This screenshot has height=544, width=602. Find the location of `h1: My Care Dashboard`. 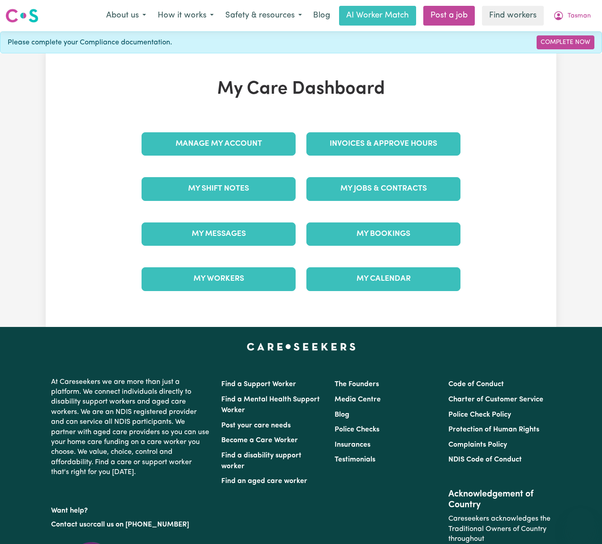

h1: My Care Dashboard is located at coordinates (301, 89).